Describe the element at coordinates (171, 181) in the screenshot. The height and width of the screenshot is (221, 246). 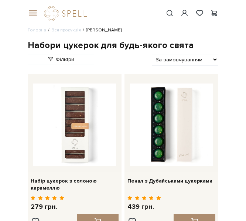
I see `a: Пенал з Дубайськими цукерками` at that location.